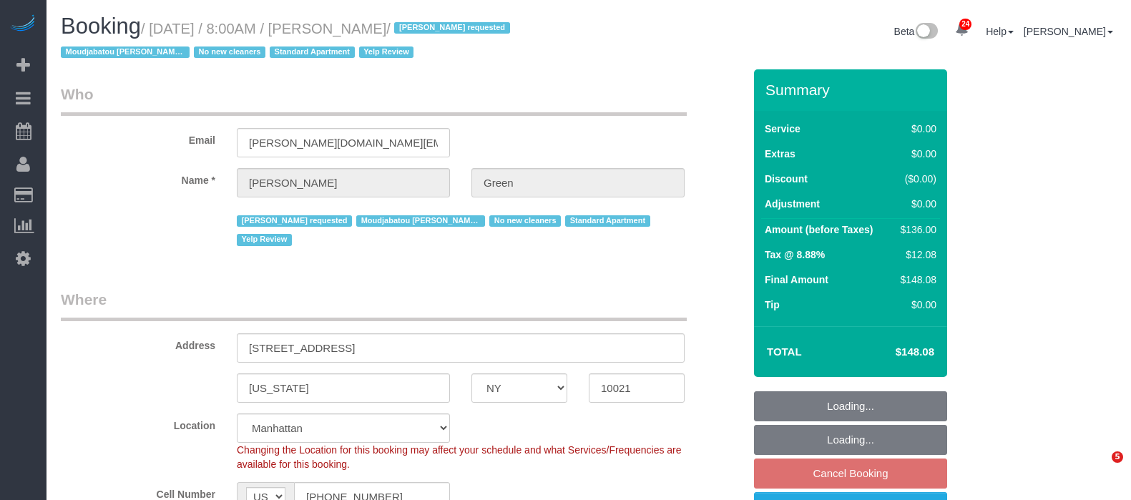  I want to click on input: Last Name, so click(578, 182).